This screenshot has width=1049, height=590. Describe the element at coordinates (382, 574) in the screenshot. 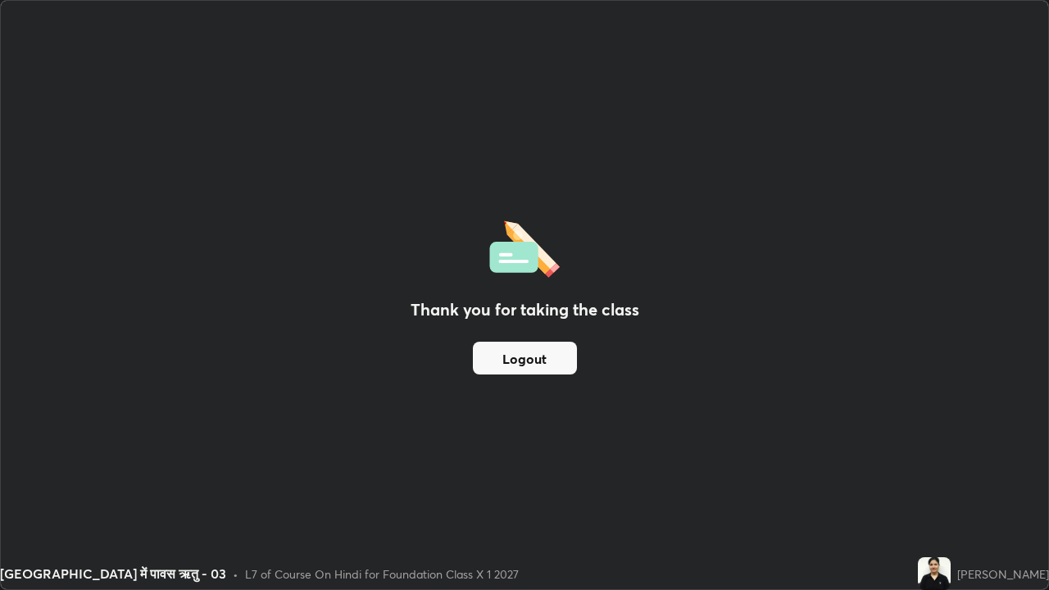

I see `div: L7 of Course On Hindi for Foundation Class X 1 2027` at that location.